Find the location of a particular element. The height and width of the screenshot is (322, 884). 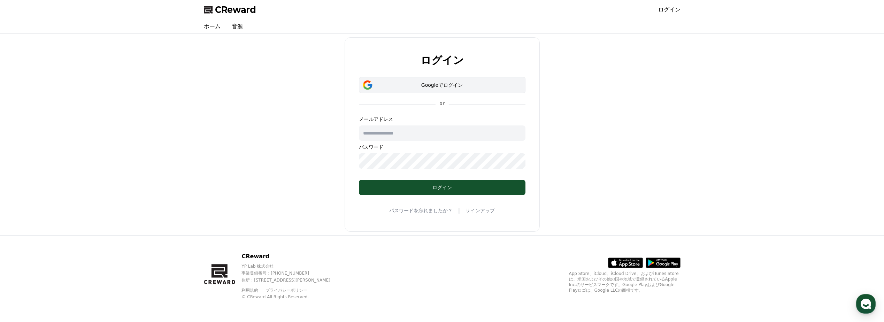

p: YP Lab 株式会社 is located at coordinates (292, 266).